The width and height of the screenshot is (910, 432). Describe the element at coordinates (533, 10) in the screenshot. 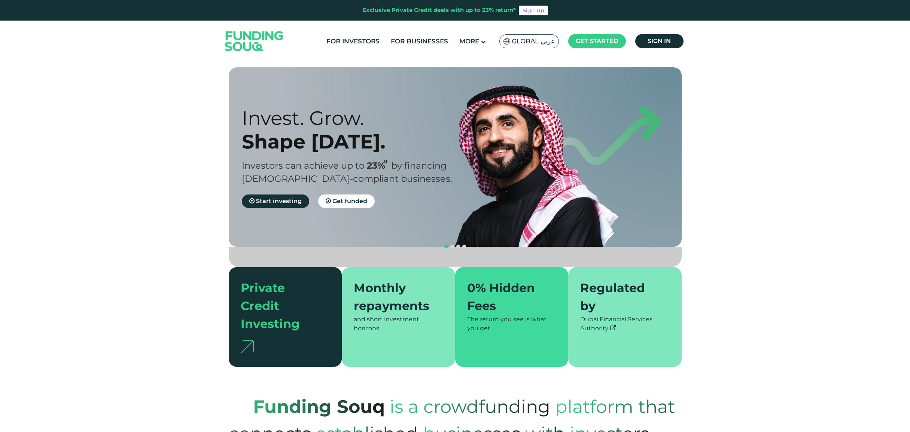

I see `a: Sign Up` at that location.